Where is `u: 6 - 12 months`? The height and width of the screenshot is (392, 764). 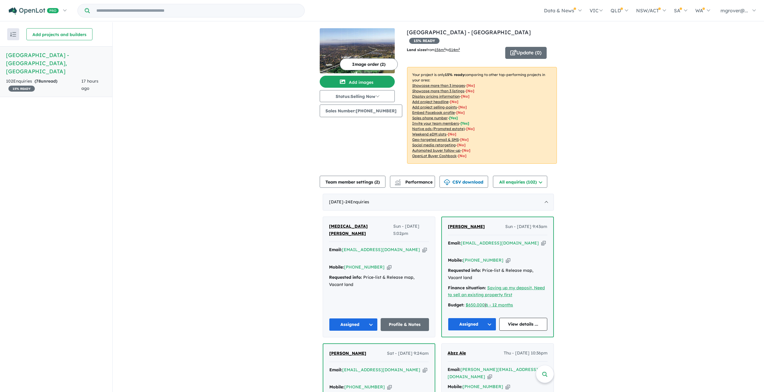 u: 6 - 12 months is located at coordinates (499, 305).